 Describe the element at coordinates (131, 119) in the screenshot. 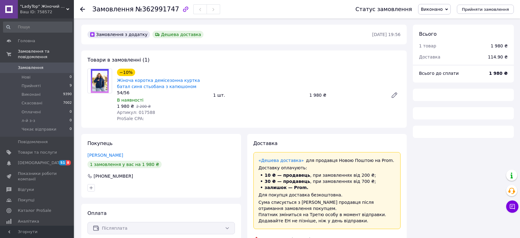

I see `span: ProSale CPA:` at that location.